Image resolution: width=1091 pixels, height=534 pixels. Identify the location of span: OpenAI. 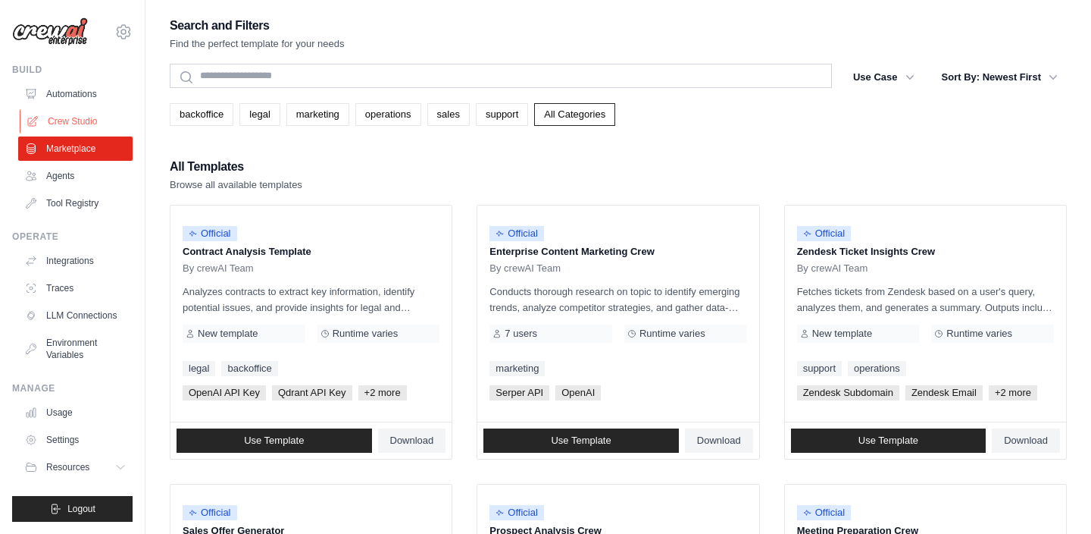
(578, 393).